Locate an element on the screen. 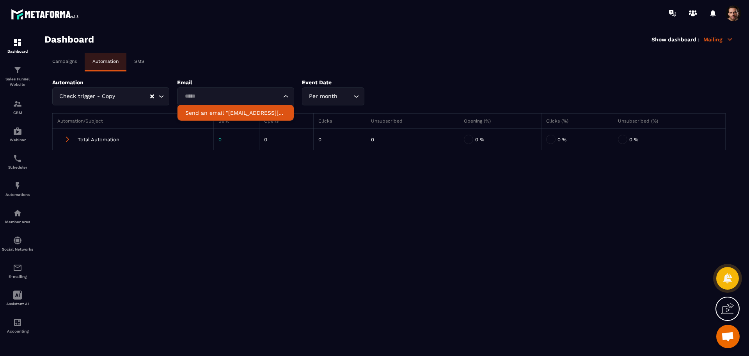  th: Opening (%) is located at coordinates (500, 121).